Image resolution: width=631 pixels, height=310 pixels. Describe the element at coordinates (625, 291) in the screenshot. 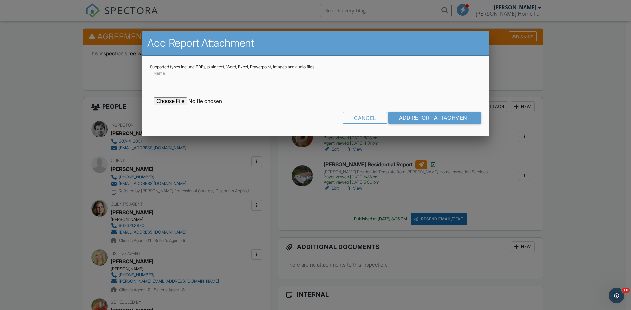

I see `span: 10` at that location.